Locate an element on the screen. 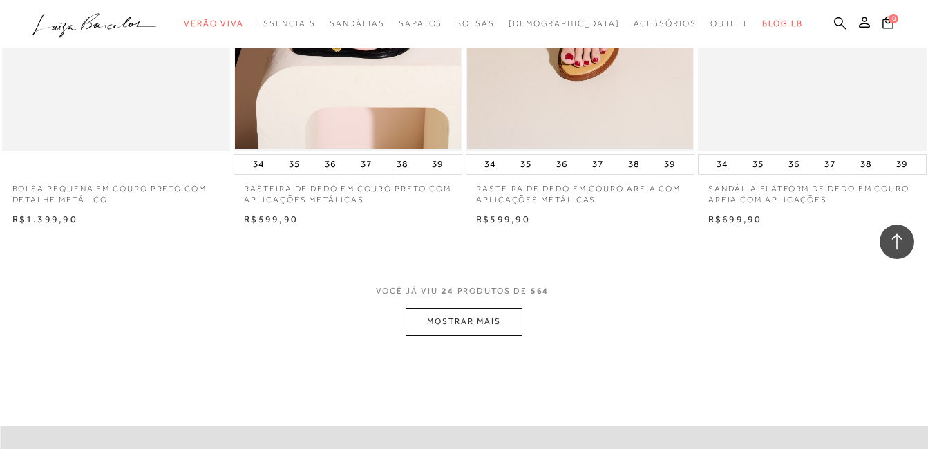 The height and width of the screenshot is (449, 928). a: BOLSA PEQUENA EM COURO PRETO COM DETALHE METÁLICO is located at coordinates (116, 191).